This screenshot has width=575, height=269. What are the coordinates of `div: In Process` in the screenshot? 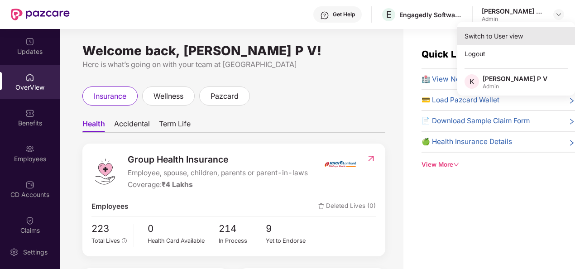 It's located at (242, 241).